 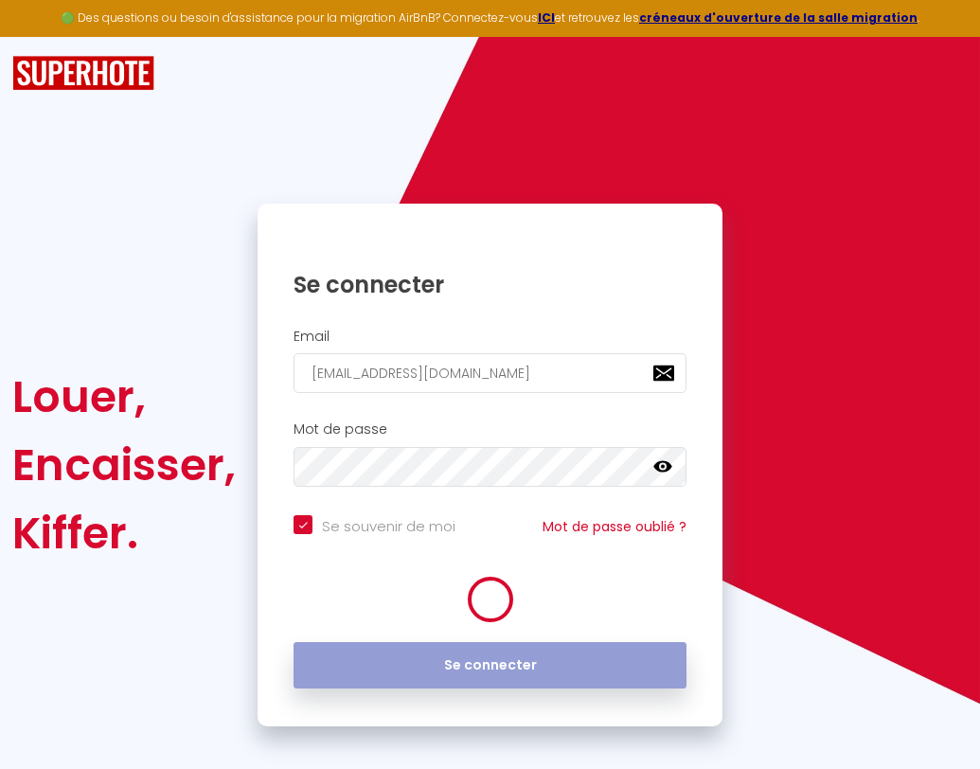 I want to click on button: Ouvrir le widget de chat LiveChat, so click(x=44, y=36).